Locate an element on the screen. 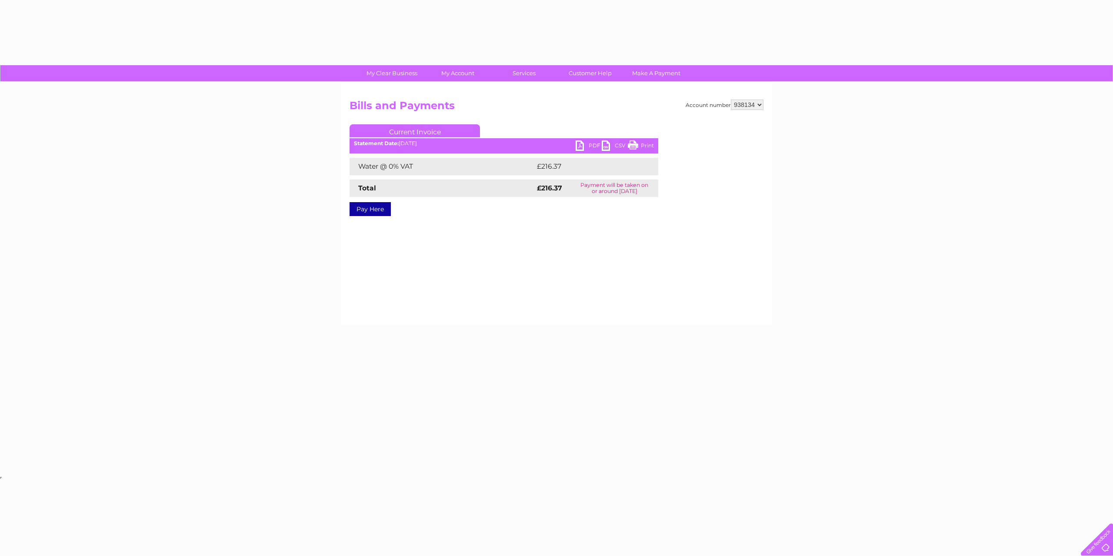  a: Customer Help is located at coordinates (590, 73).